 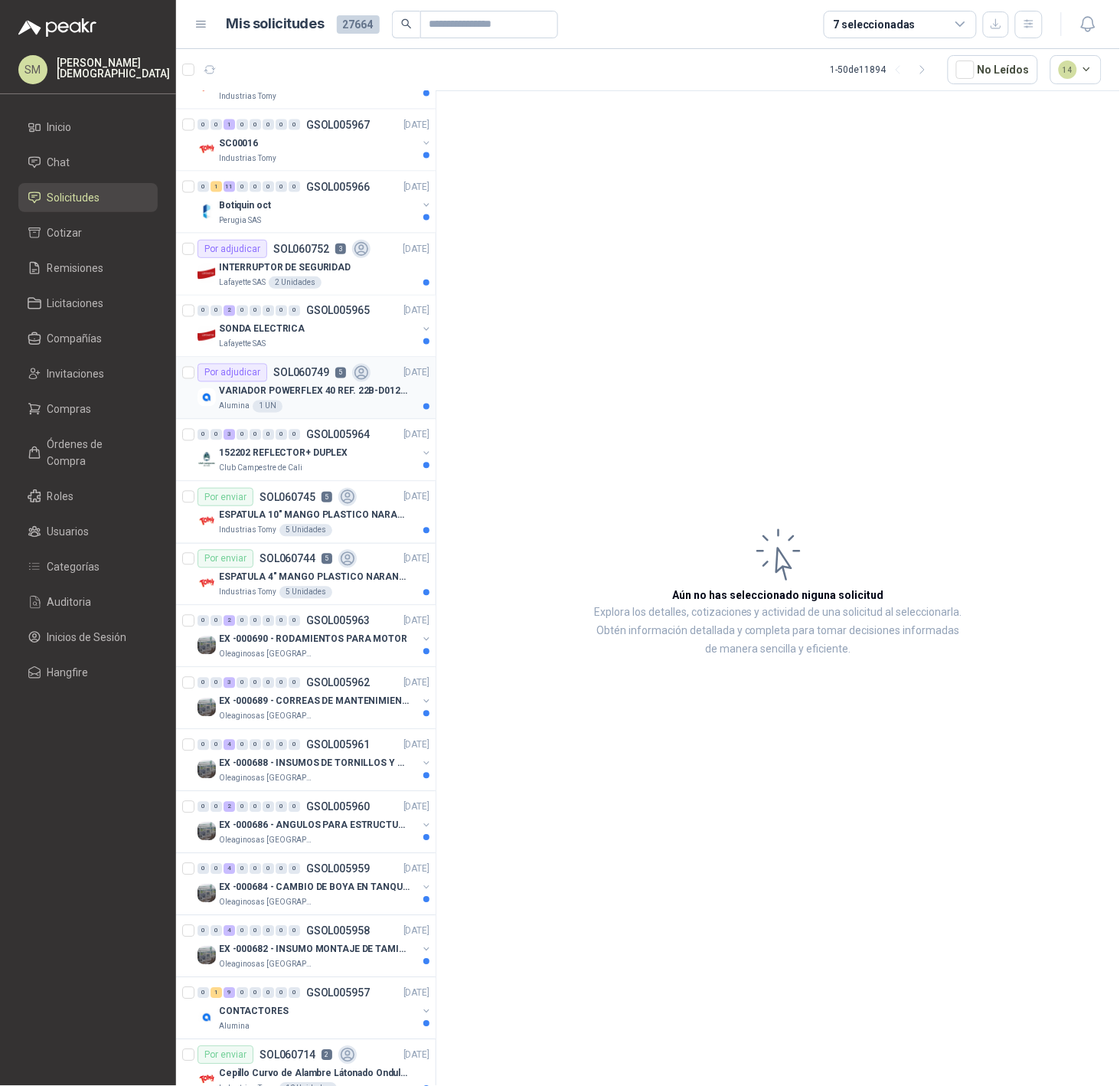 What do you see at coordinates (70, 409) in the screenshot?
I see `span: Compras` at bounding box center [70, 409].